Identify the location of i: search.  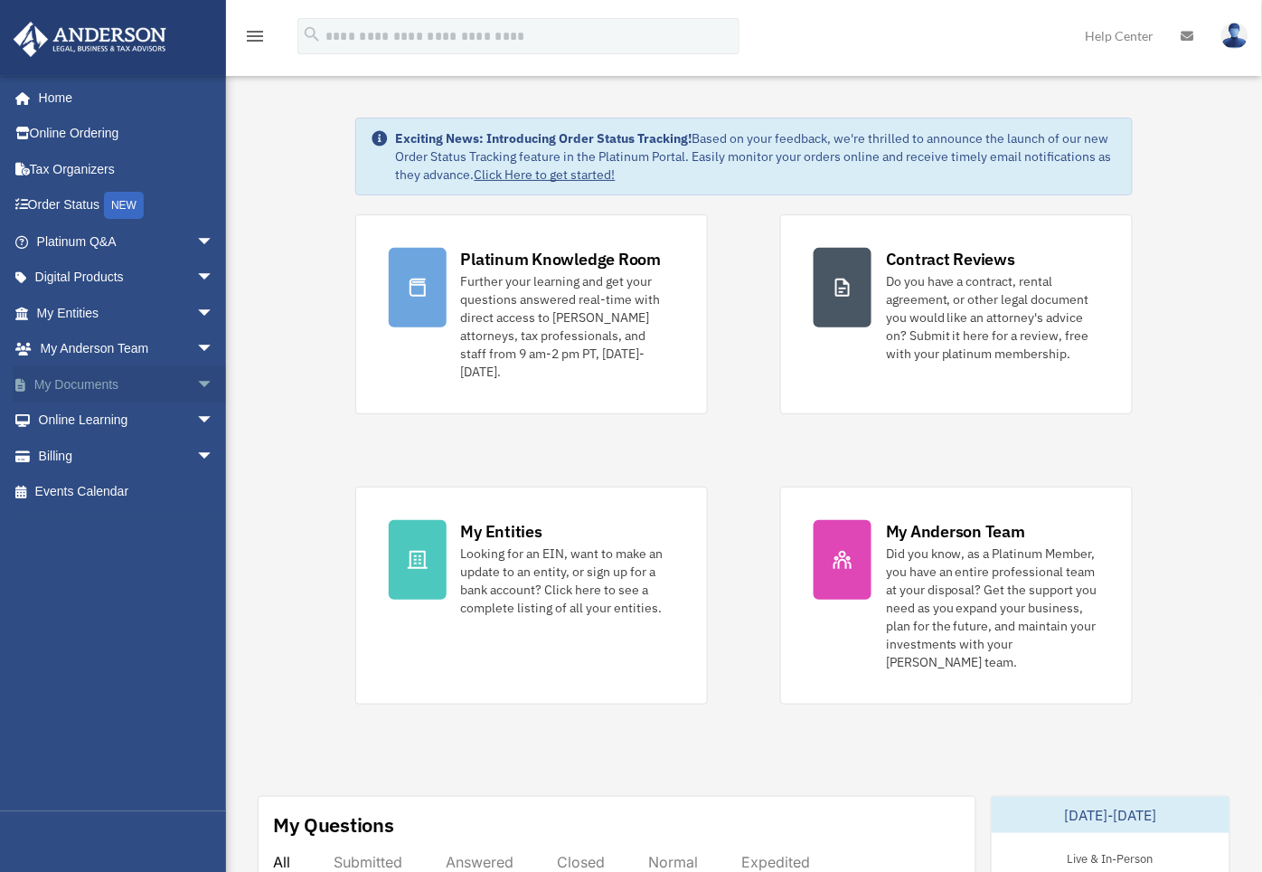
(312, 34).